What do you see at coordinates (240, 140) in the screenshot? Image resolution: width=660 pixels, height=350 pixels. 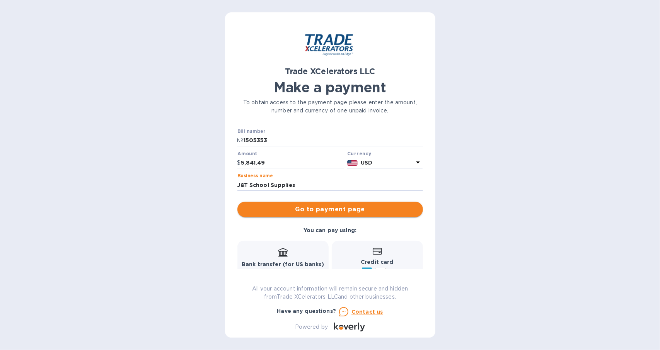 I see `p: №` at bounding box center [240, 140].